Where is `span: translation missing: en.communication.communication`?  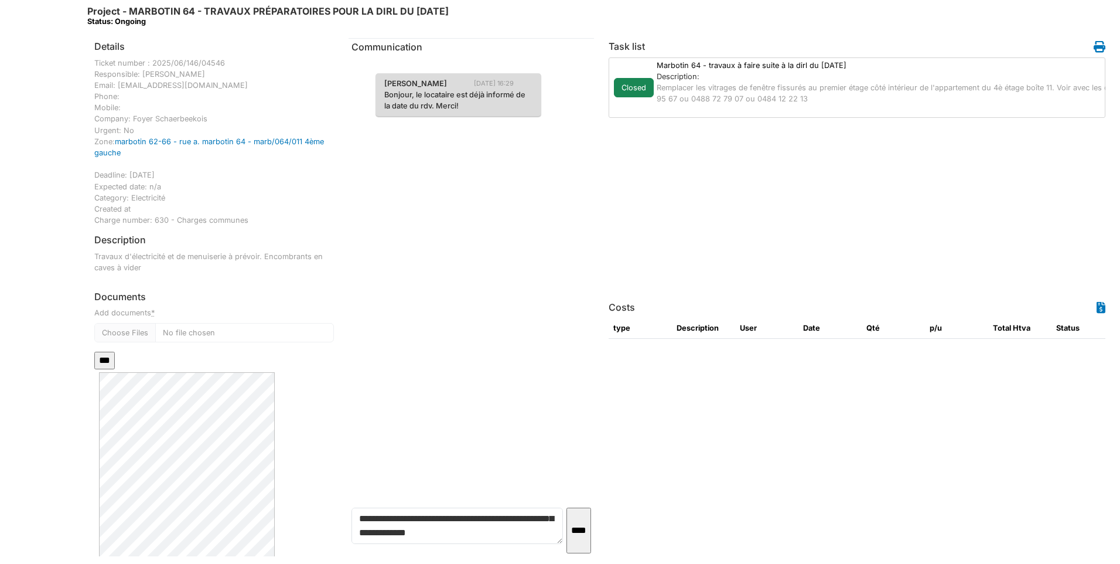
span: translation missing: en.communication.communication is located at coordinates (387, 47).